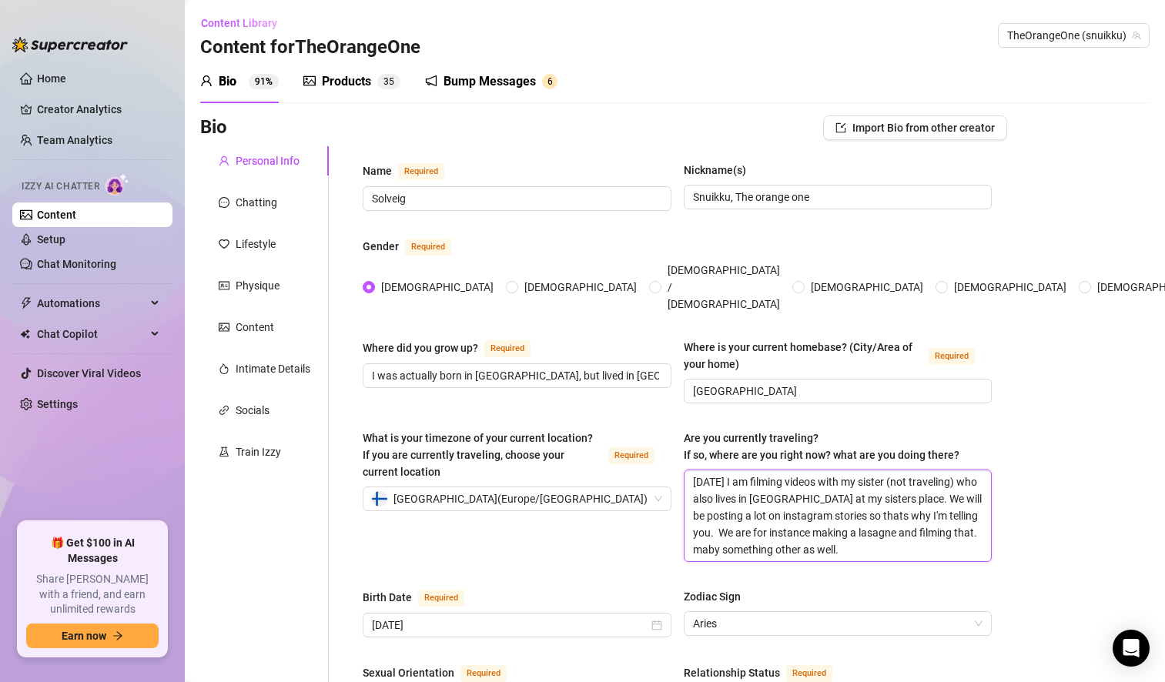  I want to click on label: Where did you grow up?, so click(455, 348).